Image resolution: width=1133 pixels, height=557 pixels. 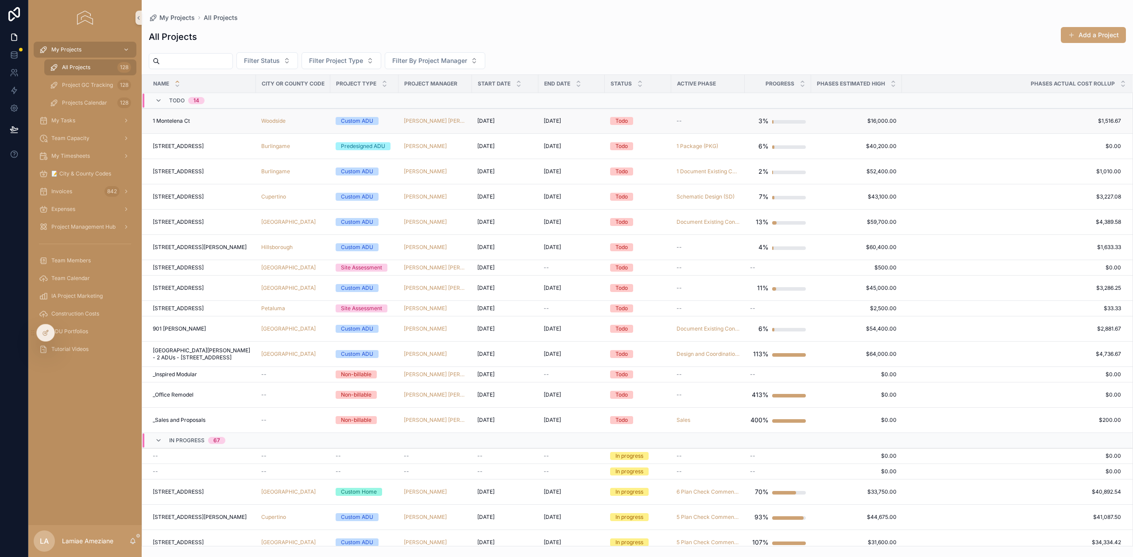 What do you see at coordinates (262, 61) in the screenshot?
I see `span: Filter Status` at bounding box center [262, 61].